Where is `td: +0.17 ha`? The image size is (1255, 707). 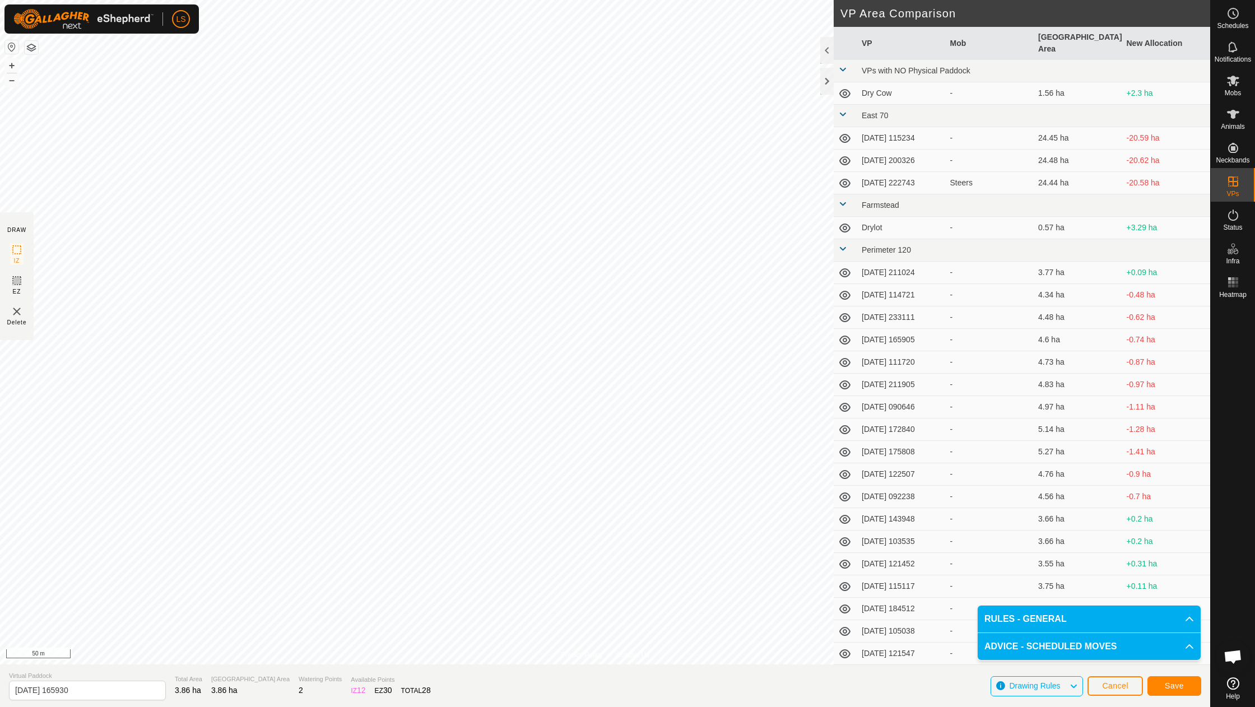 td: +0.17 ha is located at coordinates (1166, 676).